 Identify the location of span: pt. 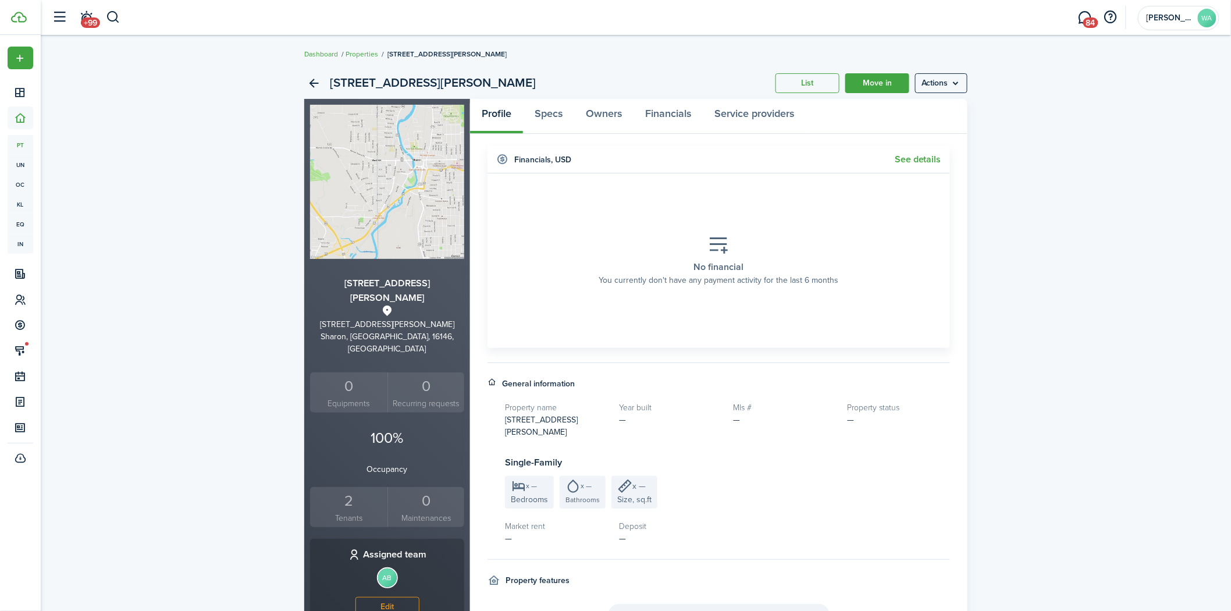
(20, 145).